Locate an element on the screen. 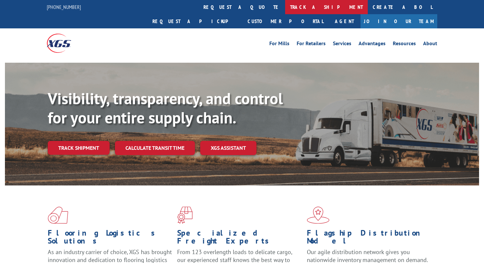  img: xgs-icon-total-supply-chain-intelligence-red is located at coordinates (58, 215).